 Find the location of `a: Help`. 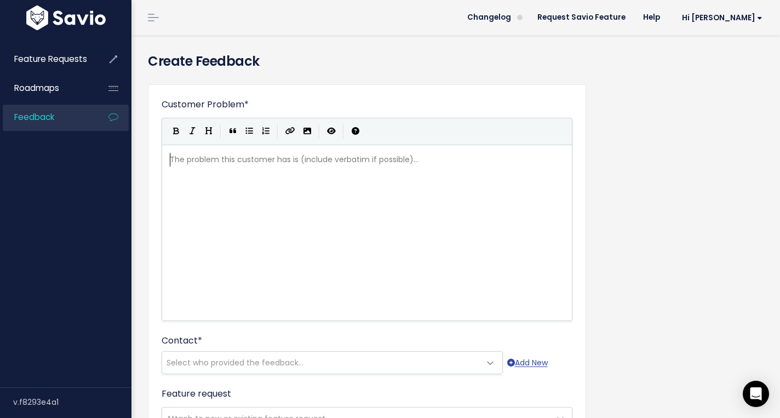

a: Help is located at coordinates (652, 18).